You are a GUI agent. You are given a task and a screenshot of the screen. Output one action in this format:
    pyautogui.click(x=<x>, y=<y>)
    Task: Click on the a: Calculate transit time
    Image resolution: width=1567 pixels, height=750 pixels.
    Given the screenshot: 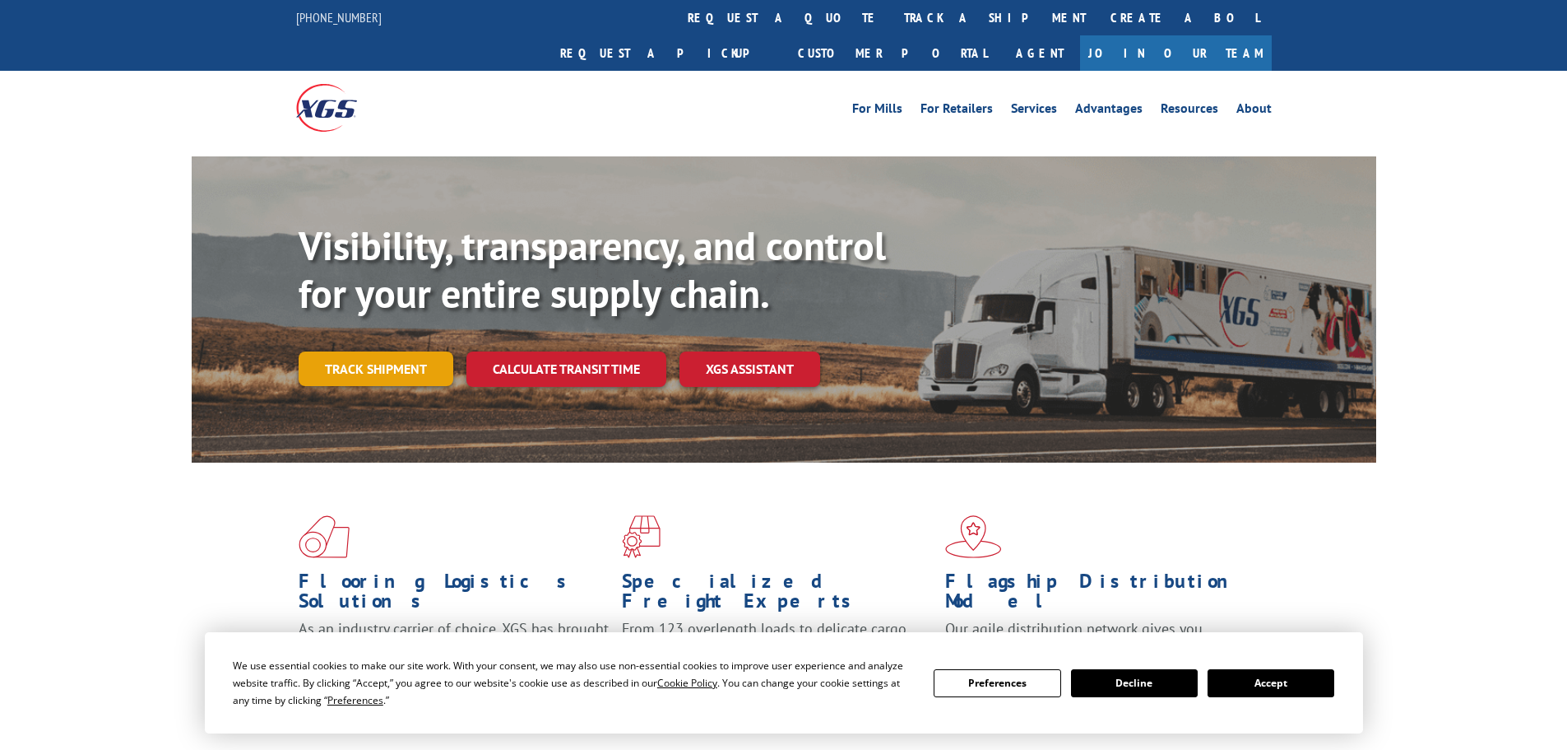 What is the action you would take?
    pyautogui.click(x=566, y=369)
    